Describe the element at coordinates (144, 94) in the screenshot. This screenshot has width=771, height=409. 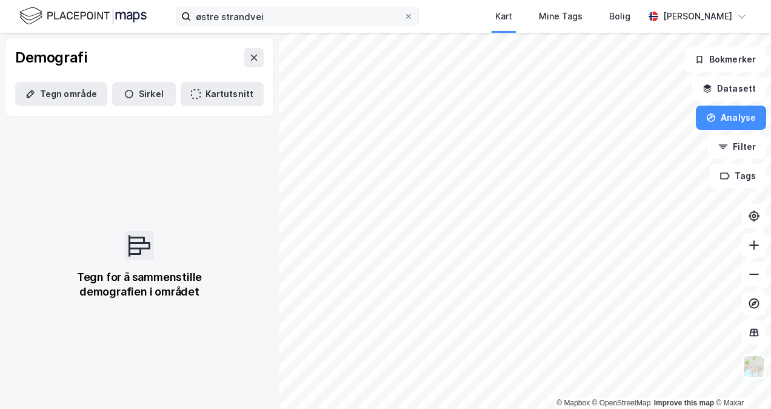
I see `button: Sirkel` at that location.